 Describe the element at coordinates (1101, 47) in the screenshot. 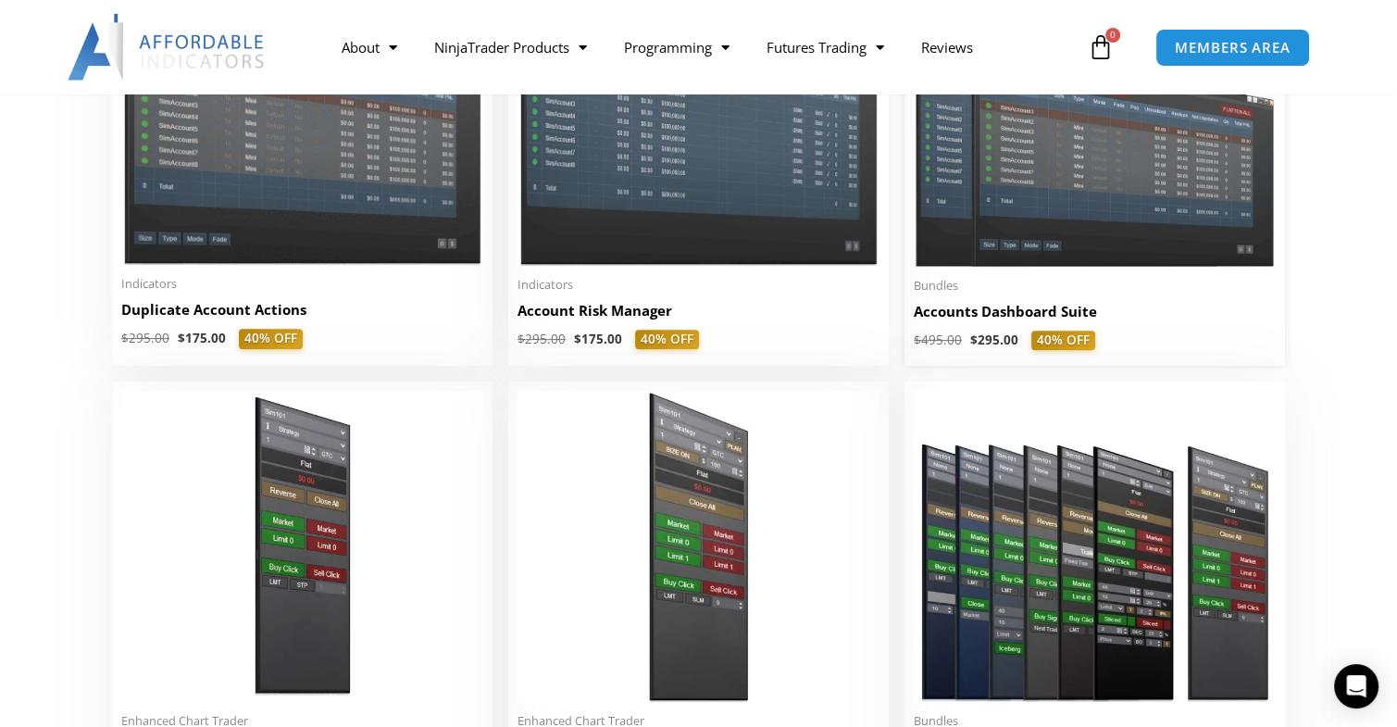

I see `a: 0` at that location.